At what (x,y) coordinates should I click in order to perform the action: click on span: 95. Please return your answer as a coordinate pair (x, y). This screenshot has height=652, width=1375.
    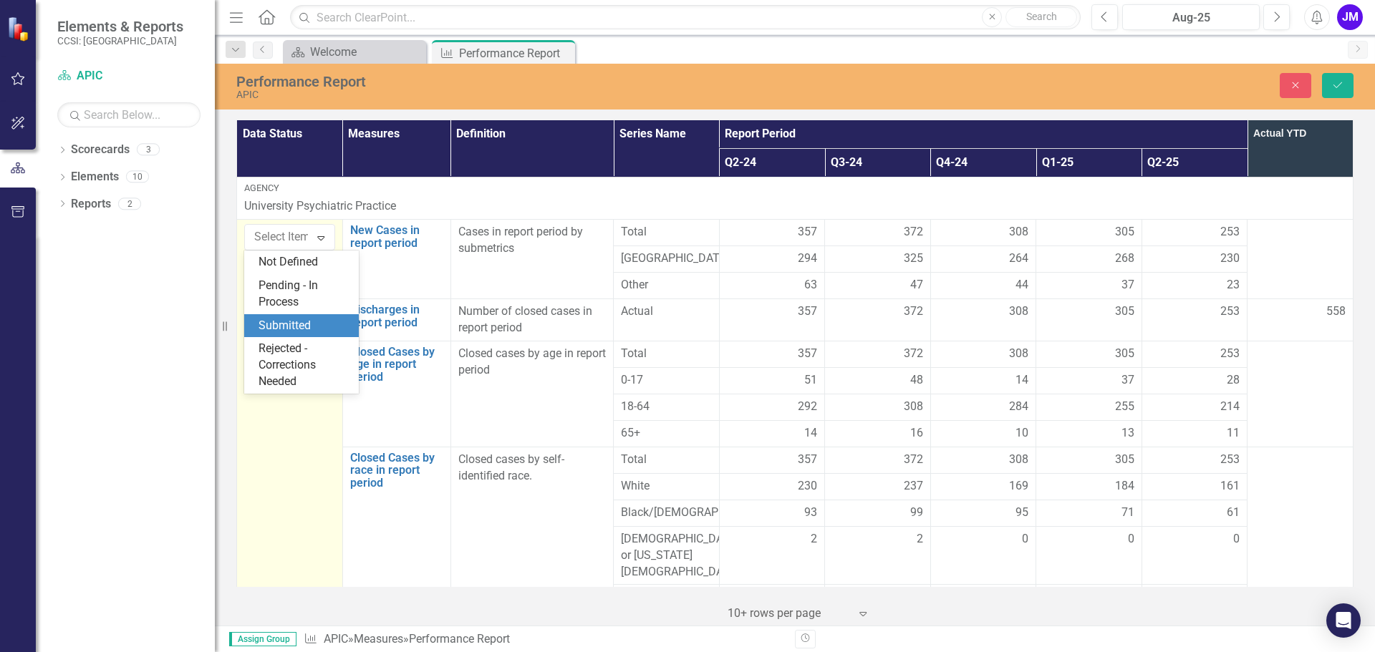
    Looking at the image, I should click on (1022, 513).